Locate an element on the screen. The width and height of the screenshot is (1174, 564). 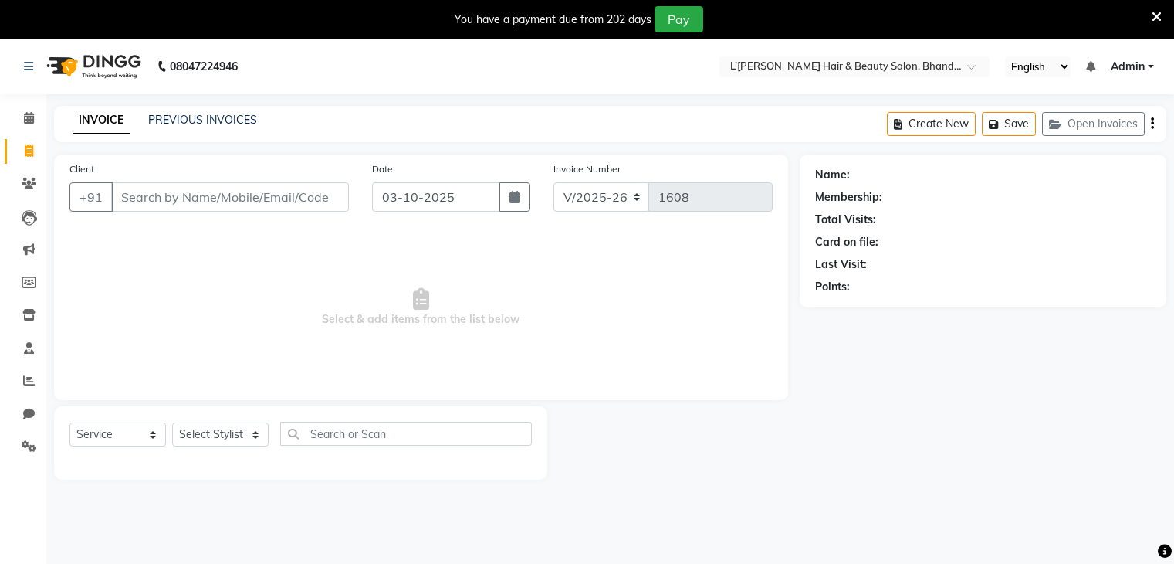
img: logo is located at coordinates (92, 66).